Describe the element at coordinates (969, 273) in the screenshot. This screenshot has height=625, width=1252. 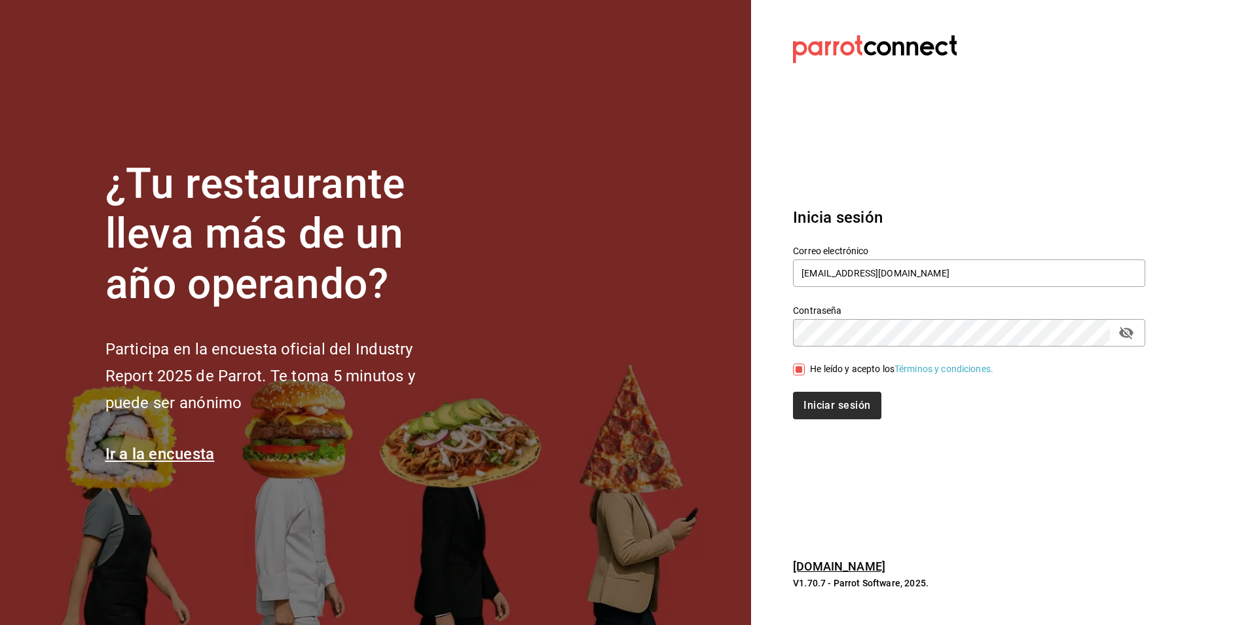
I see `input: Ingresa tu correo electrónico` at that location.